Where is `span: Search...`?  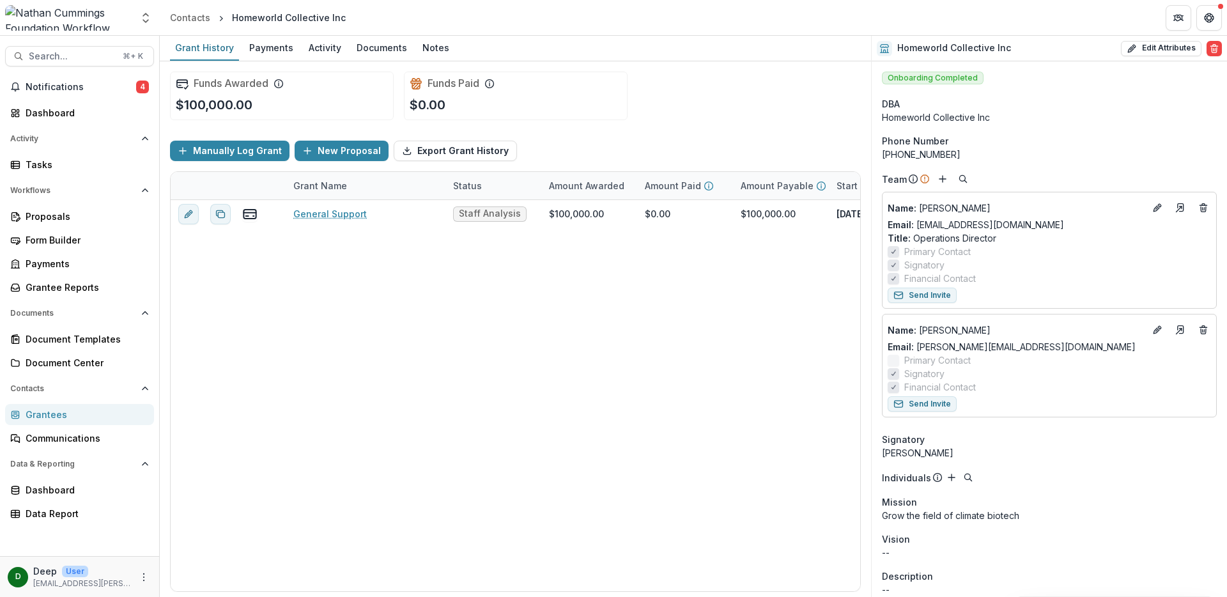
span: Search... is located at coordinates (72, 56).